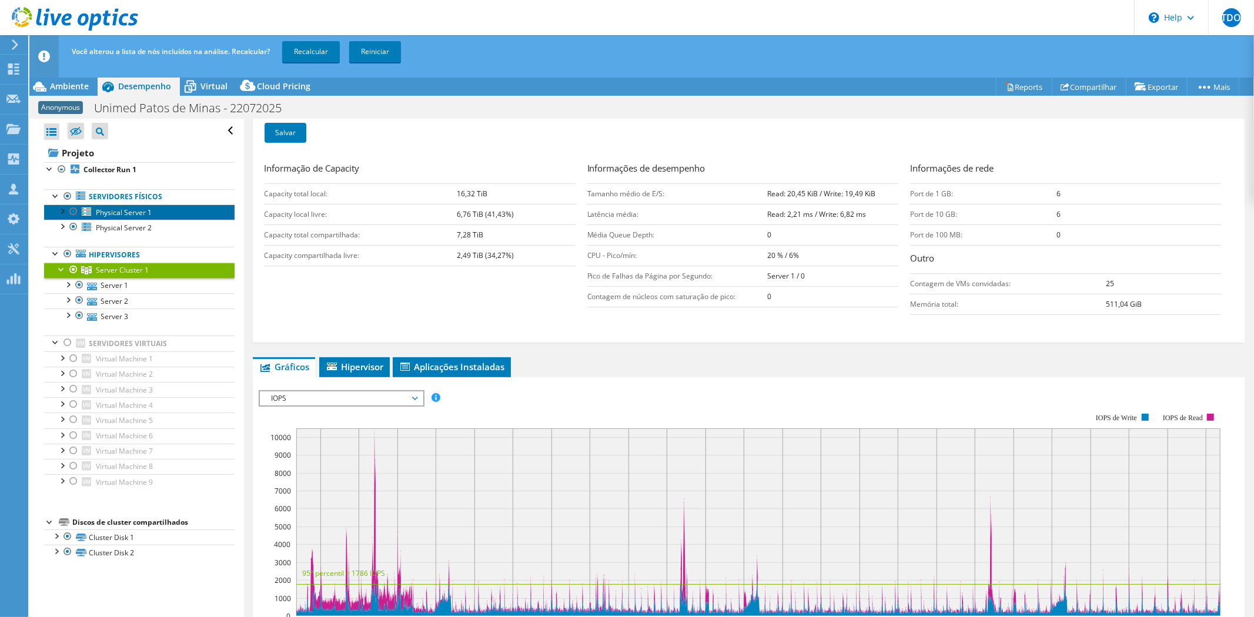 Image resolution: width=1254 pixels, height=617 pixels. What do you see at coordinates (139, 227) in the screenshot?
I see `a: Physical Server 2` at bounding box center [139, 227].